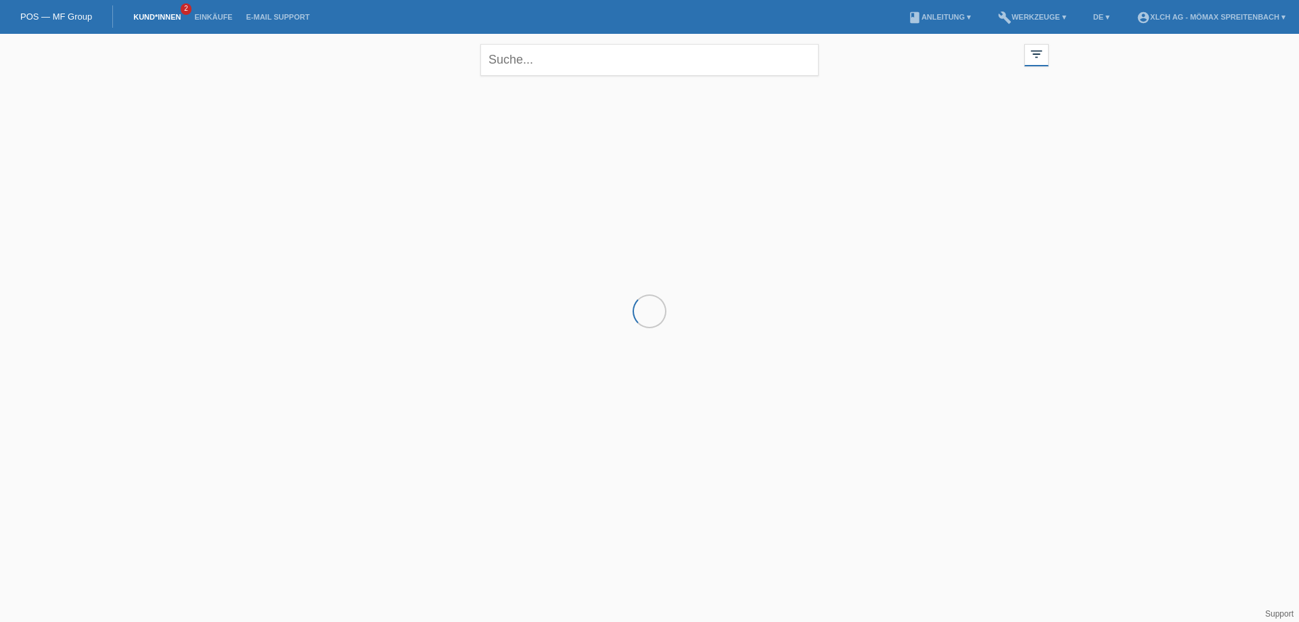  Describe the element at coordinates (1279, 614) in the screenshot. I see `a: Support` at that location.